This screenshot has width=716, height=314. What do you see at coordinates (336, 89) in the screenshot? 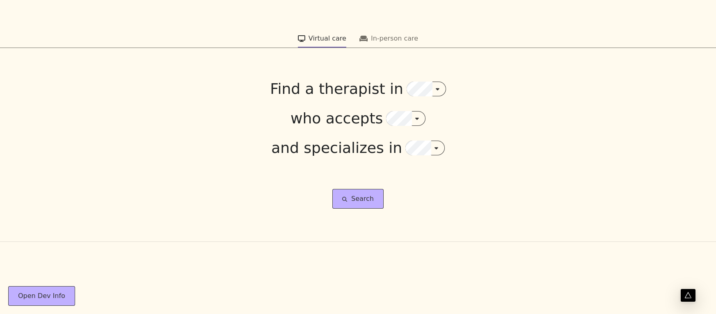
I see `p: Find a therapist in` at bounding box center [336, 89].